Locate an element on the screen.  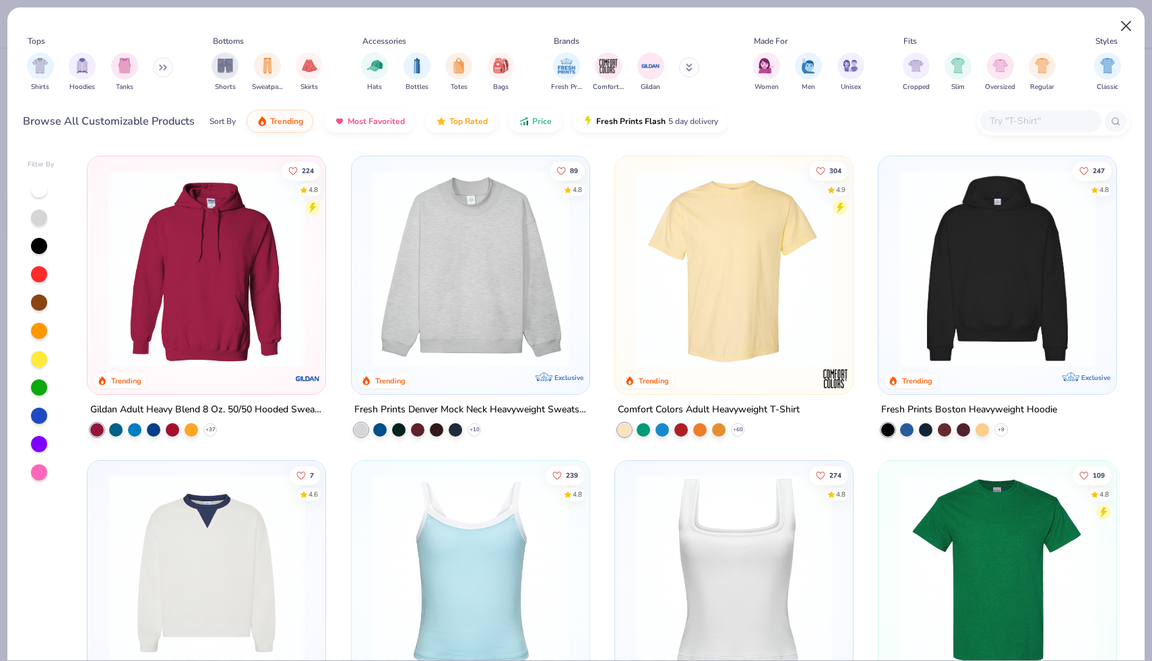
div: filter for Women is located at coordinates (767, 72).